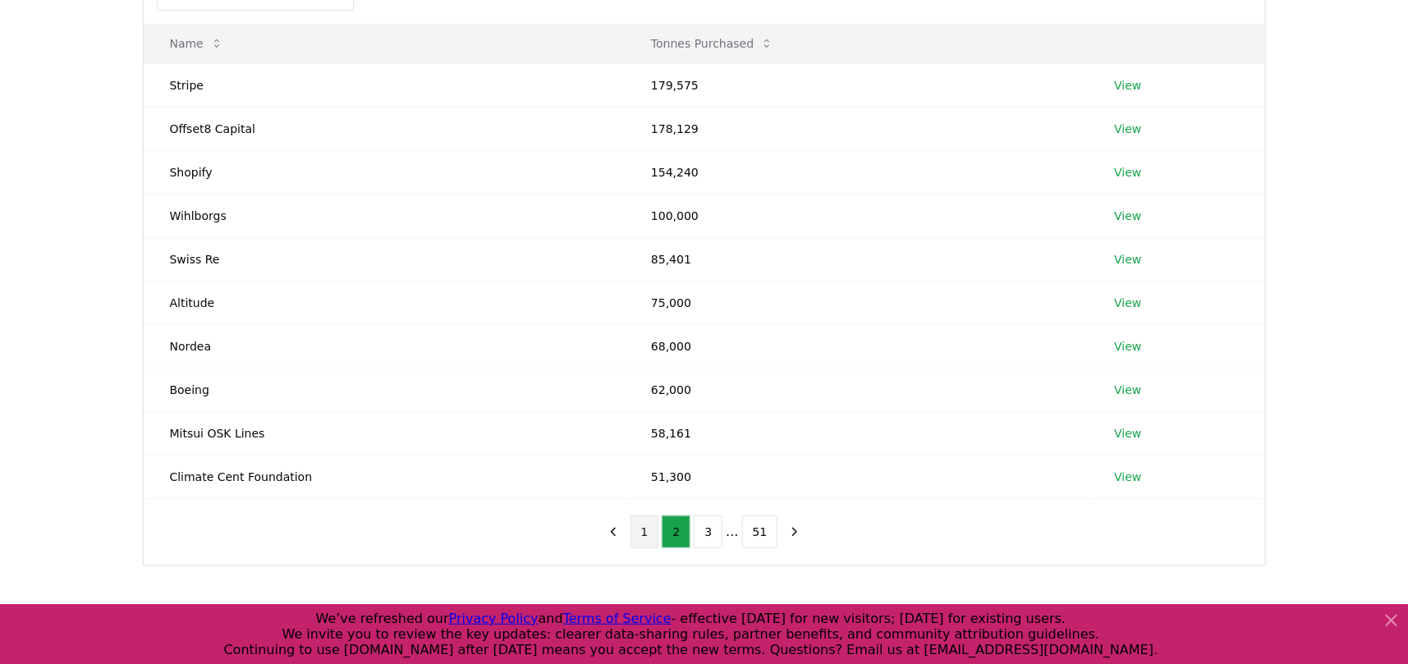 Image resolution: width=1408 pixels, height=664 pixels. I want to click on td: Mitsui OSK Lines, so click(384, 433).